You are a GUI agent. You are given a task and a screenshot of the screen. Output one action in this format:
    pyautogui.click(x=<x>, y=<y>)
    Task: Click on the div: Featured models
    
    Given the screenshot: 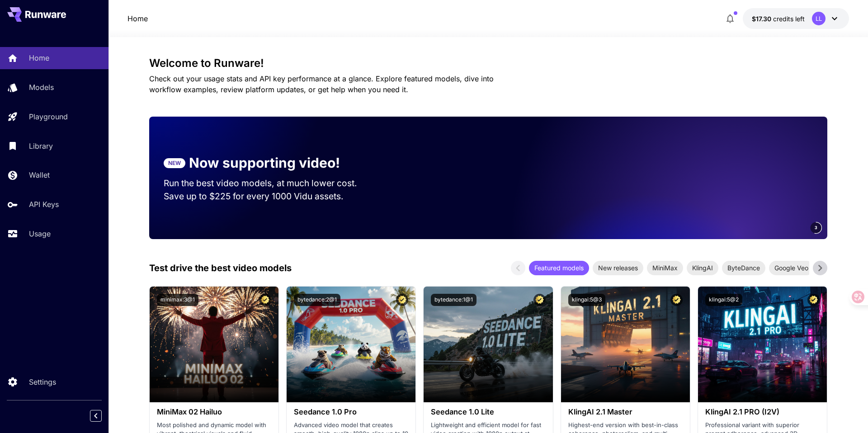 What is the action you would take?
    pyautogui.click(x=559, y=268)
    